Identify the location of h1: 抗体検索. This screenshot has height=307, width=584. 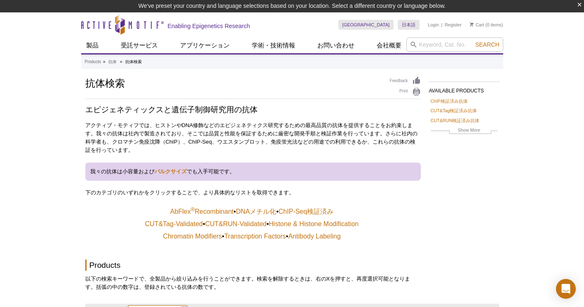
(233, 82).